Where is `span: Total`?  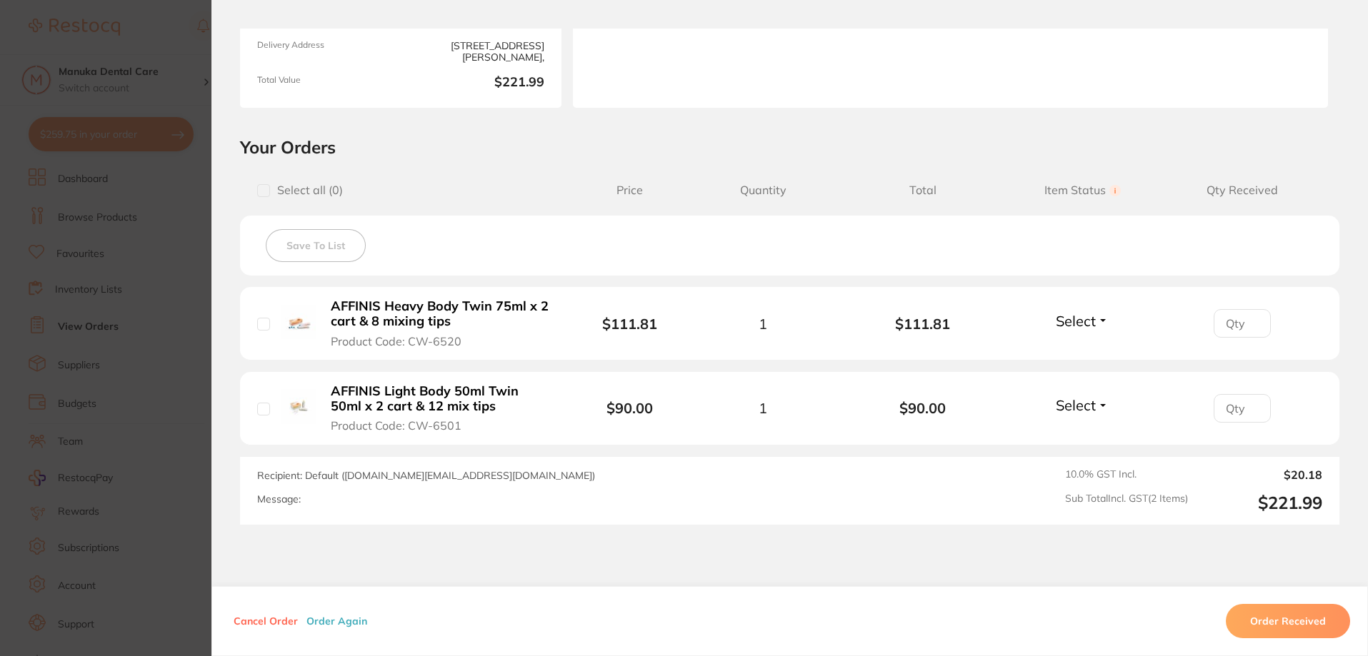
span: Total is located at coordinates (923, 190).